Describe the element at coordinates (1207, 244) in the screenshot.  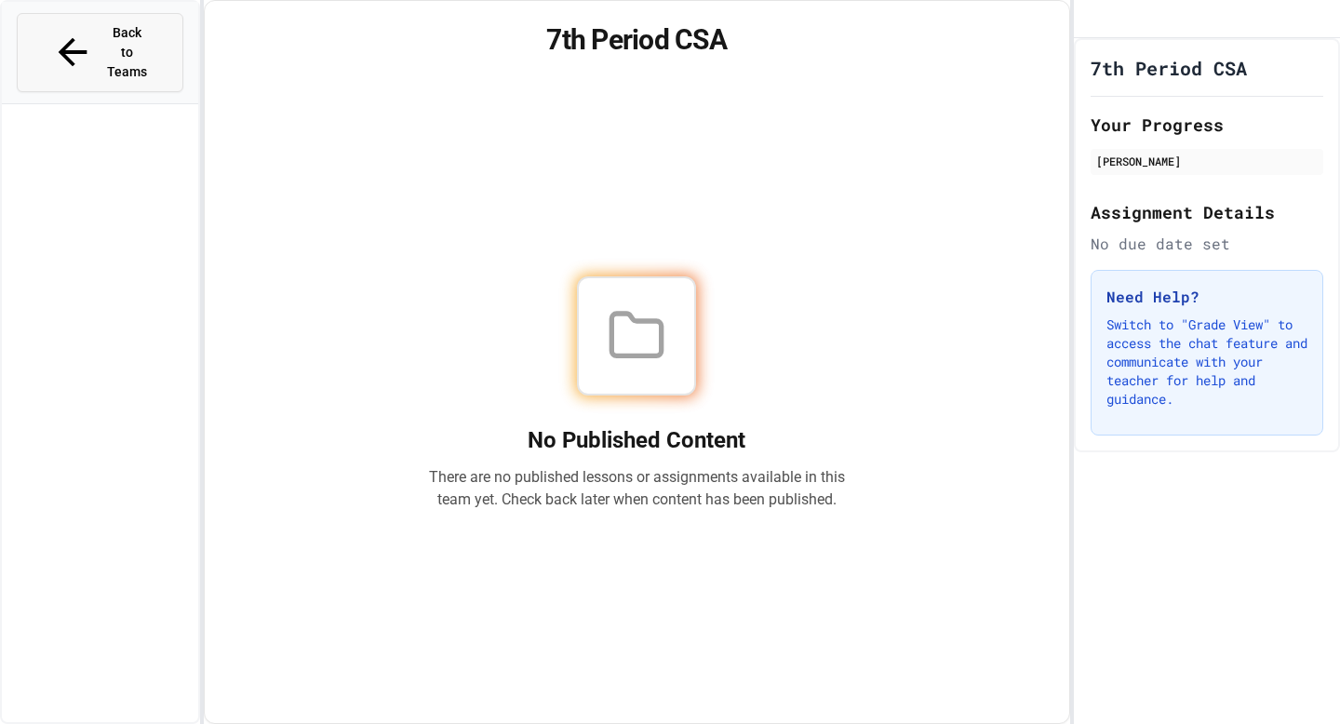
I see `div: No due date set` at that location.